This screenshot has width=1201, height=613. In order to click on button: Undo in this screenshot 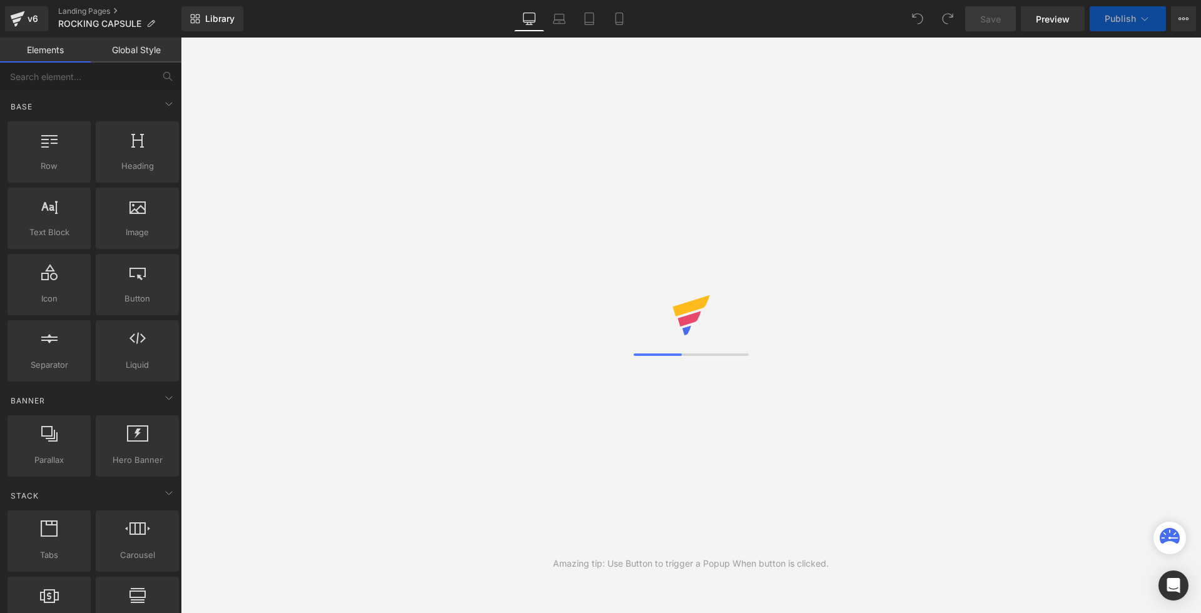, I will do `click(917, 19)`.